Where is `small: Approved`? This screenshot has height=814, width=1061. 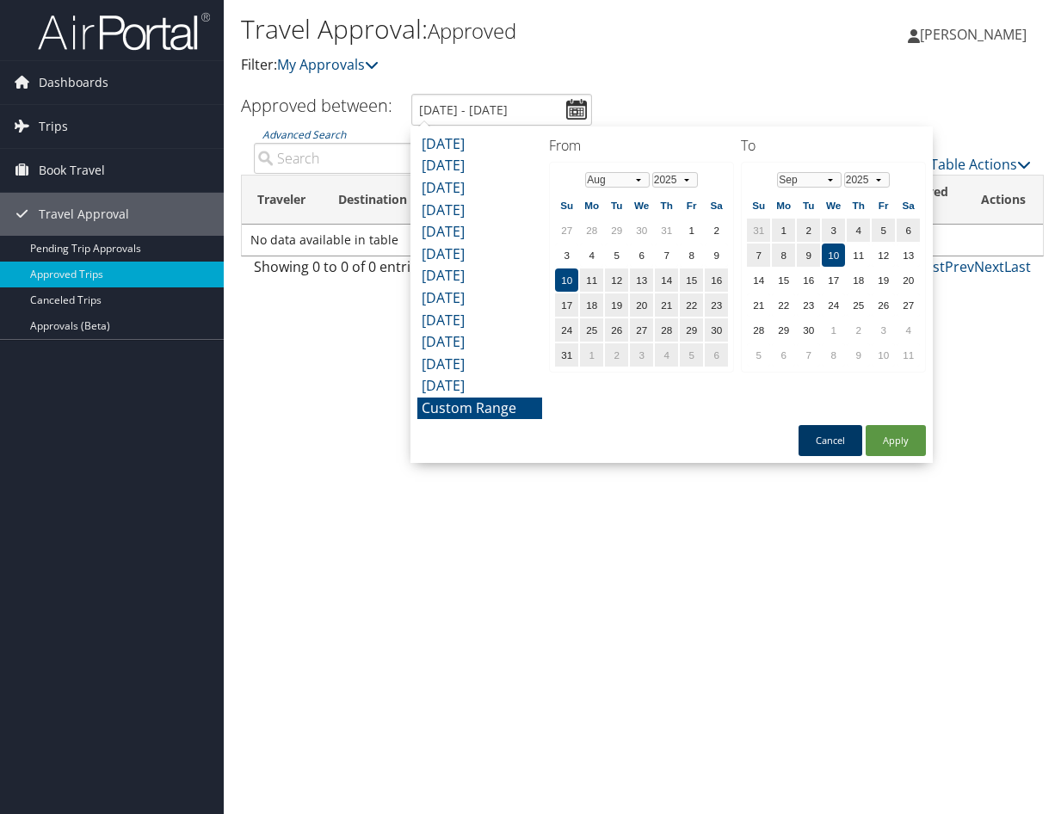
small: Approved is located at coordinates (472, 30).